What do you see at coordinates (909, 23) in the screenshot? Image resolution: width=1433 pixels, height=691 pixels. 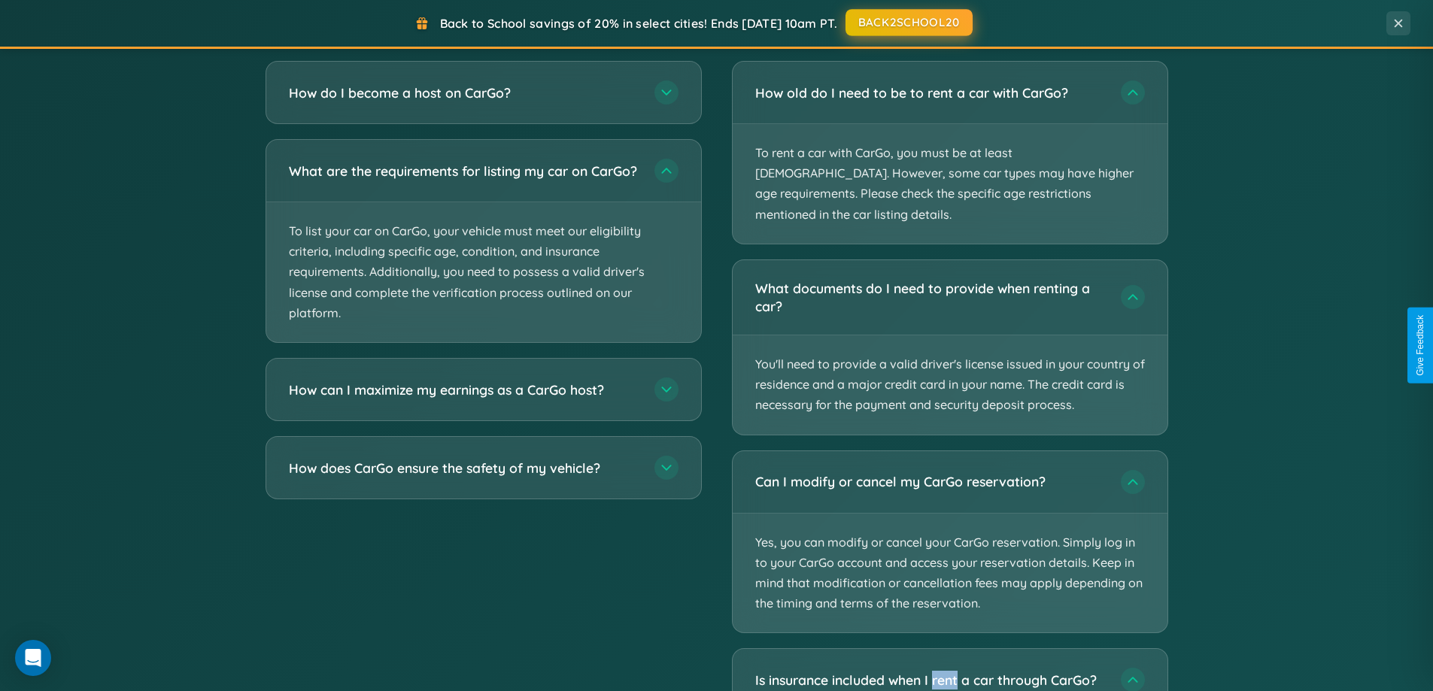 I see `button: BACK2SCHOOL20` at bounding box center [909, 23].